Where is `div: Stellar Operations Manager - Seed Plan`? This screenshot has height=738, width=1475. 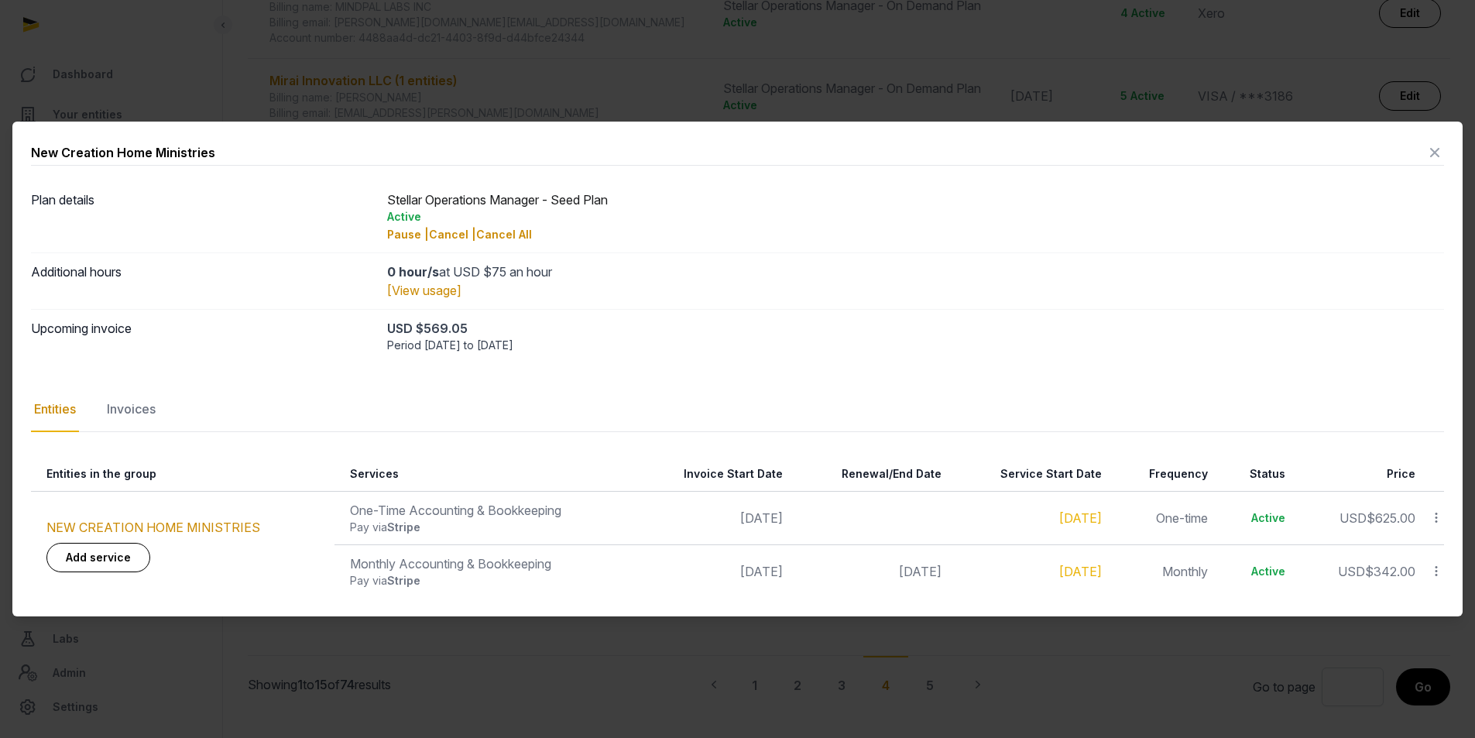 div: Stellar Operations Manager - Seed Plan is located at coordinates (915, 217).